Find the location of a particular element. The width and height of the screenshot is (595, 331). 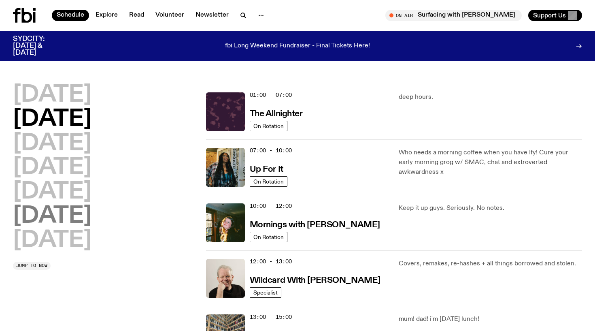

a: Up For It is located at coordinates (266, 168).